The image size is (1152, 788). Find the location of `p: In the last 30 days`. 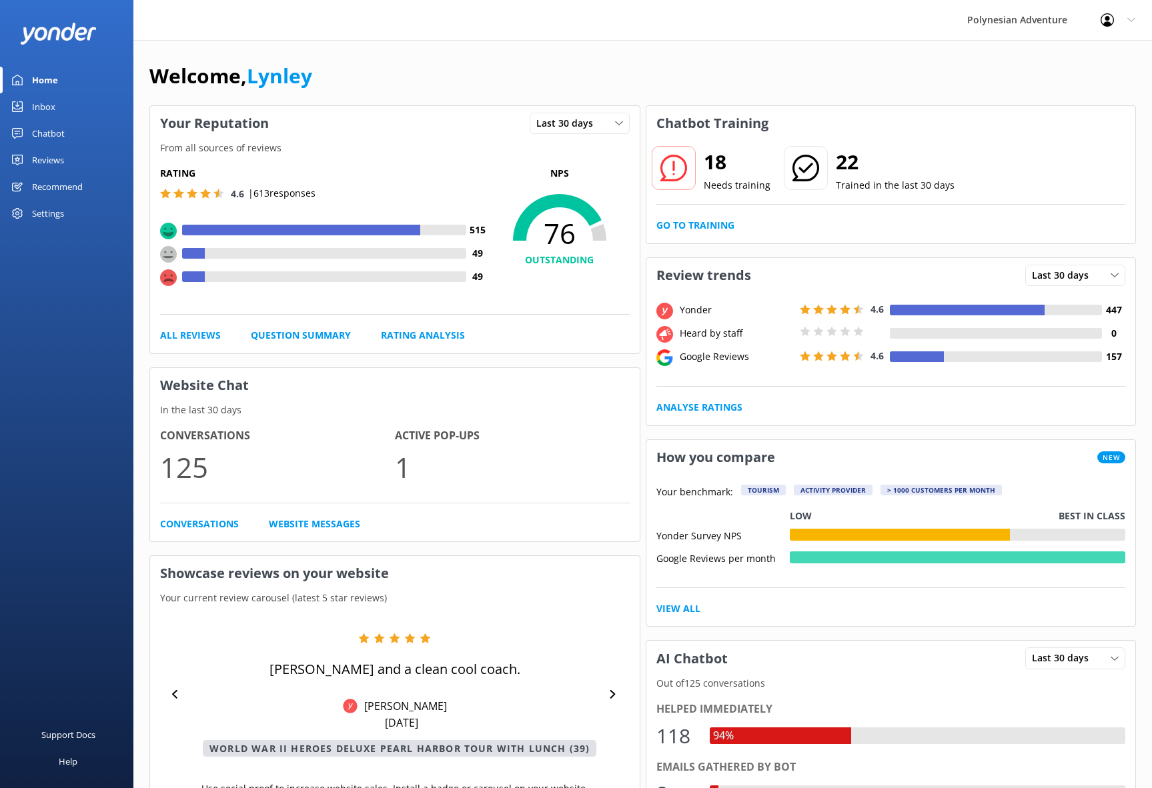

p: In the last 30 days is located at coordinates (395, 410).